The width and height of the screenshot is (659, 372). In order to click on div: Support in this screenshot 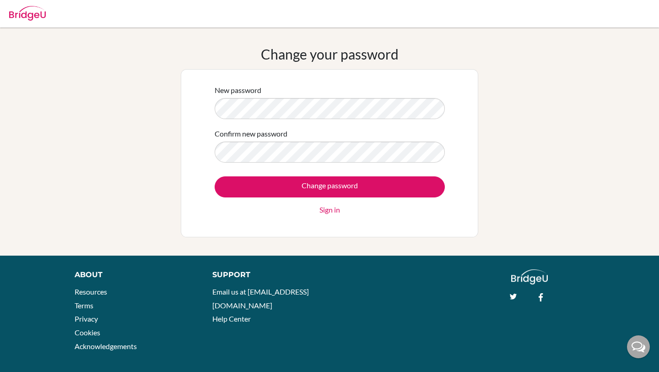, I will do `click(266, 275)`.